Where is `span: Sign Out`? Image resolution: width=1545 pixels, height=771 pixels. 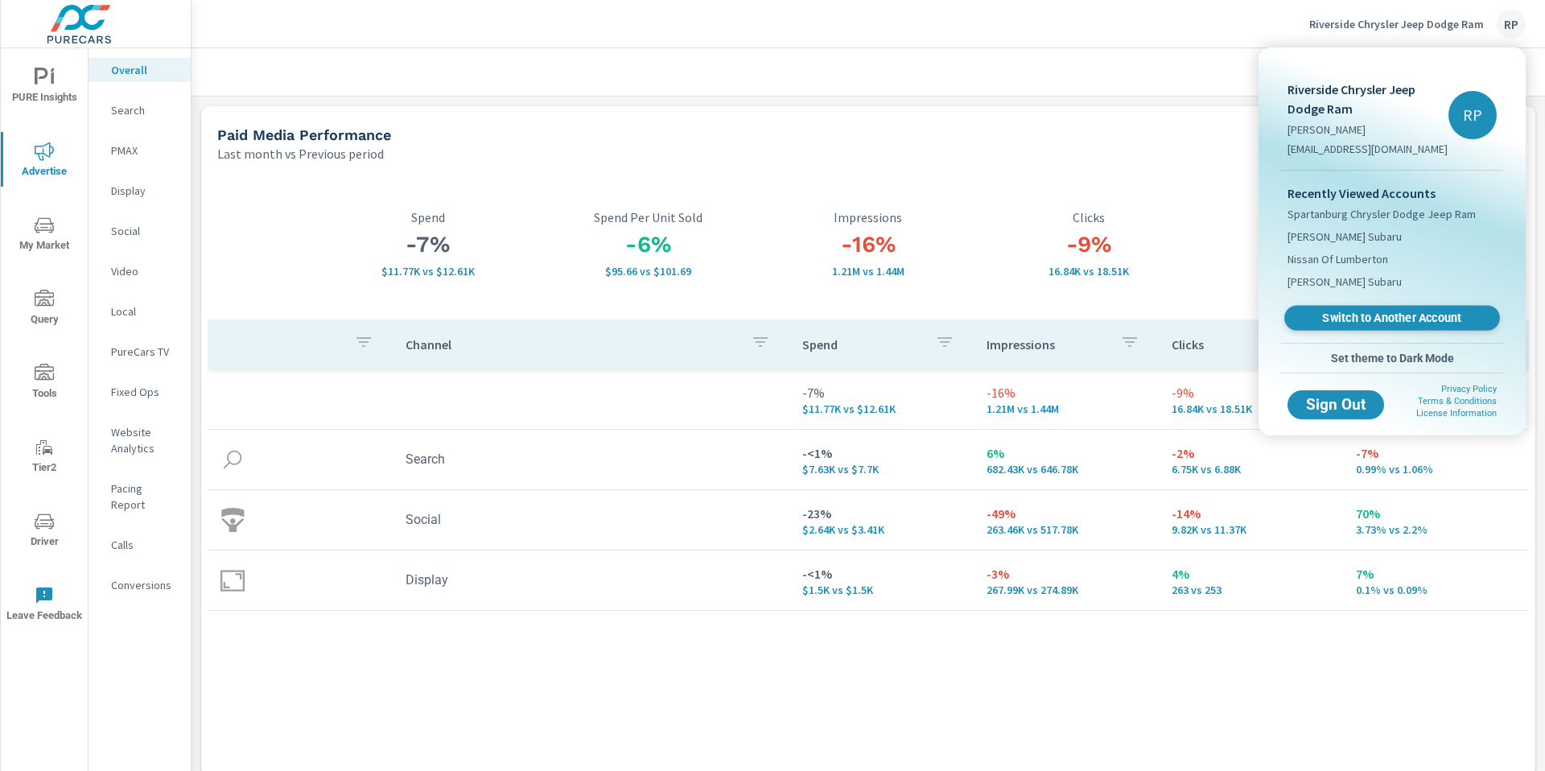 span: Sign Out is located at coordinates (1336, 405).